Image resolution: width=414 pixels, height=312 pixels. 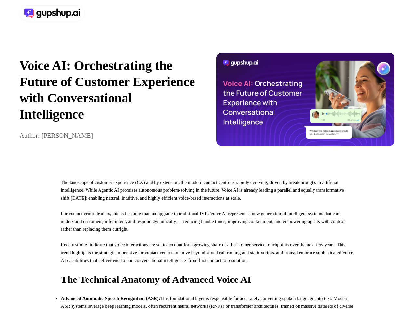 What do you see at coordinates (207, 253) in the screenshot?
I see `span: Recent studies indicate that voice interactions are set to account for a growing share of all cus...` at bounding box center [207, 253].